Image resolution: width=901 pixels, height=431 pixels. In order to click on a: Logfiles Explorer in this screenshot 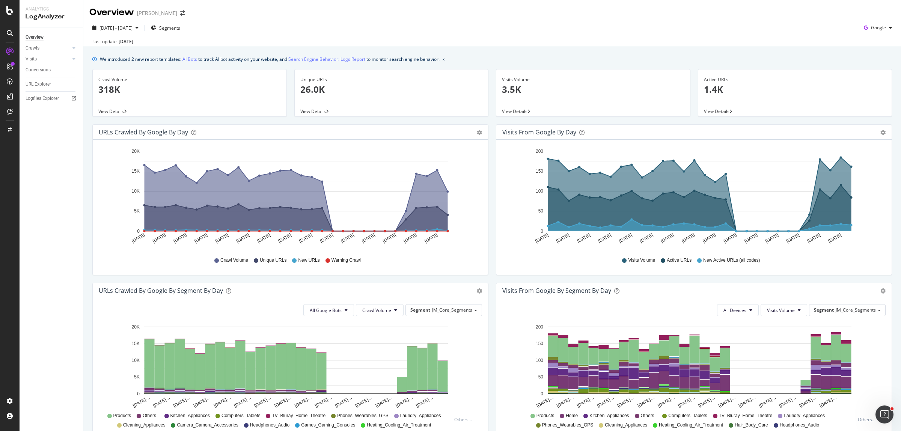, I will do `click(51, 98)`.